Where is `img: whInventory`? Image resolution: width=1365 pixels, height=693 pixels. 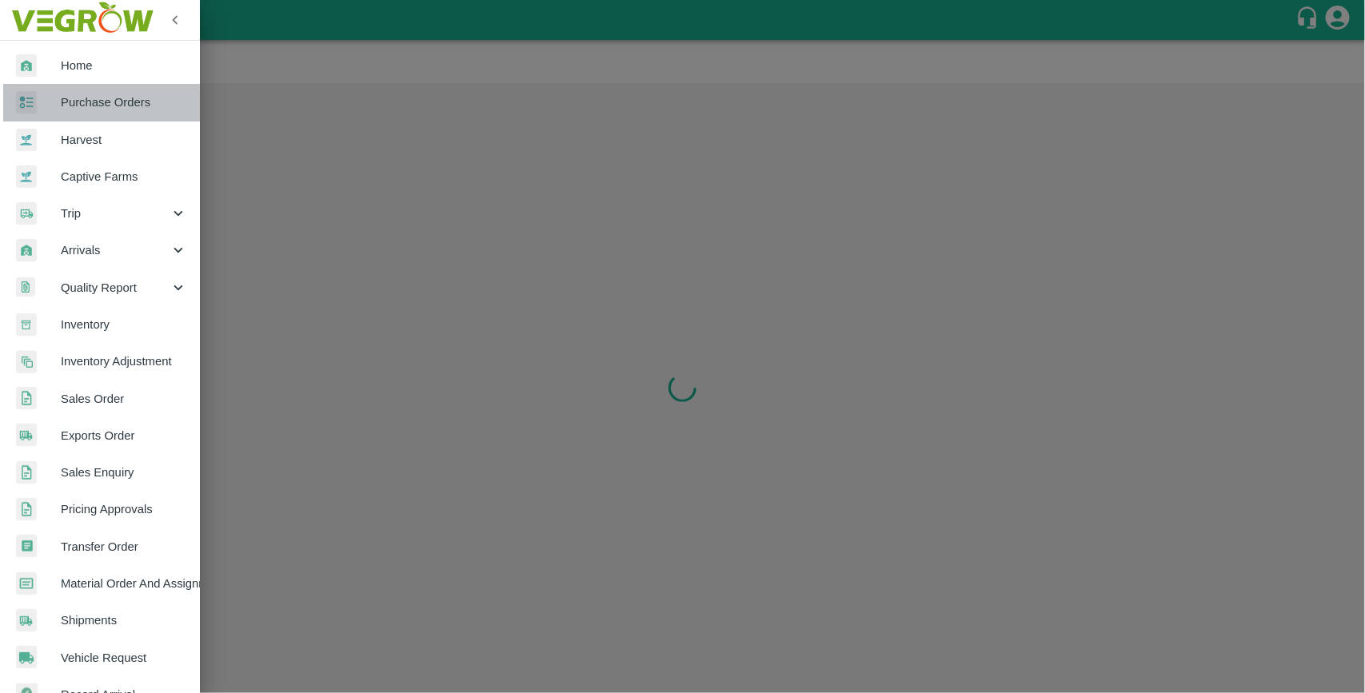 img: whInventory is located at coordinates (26, 325).